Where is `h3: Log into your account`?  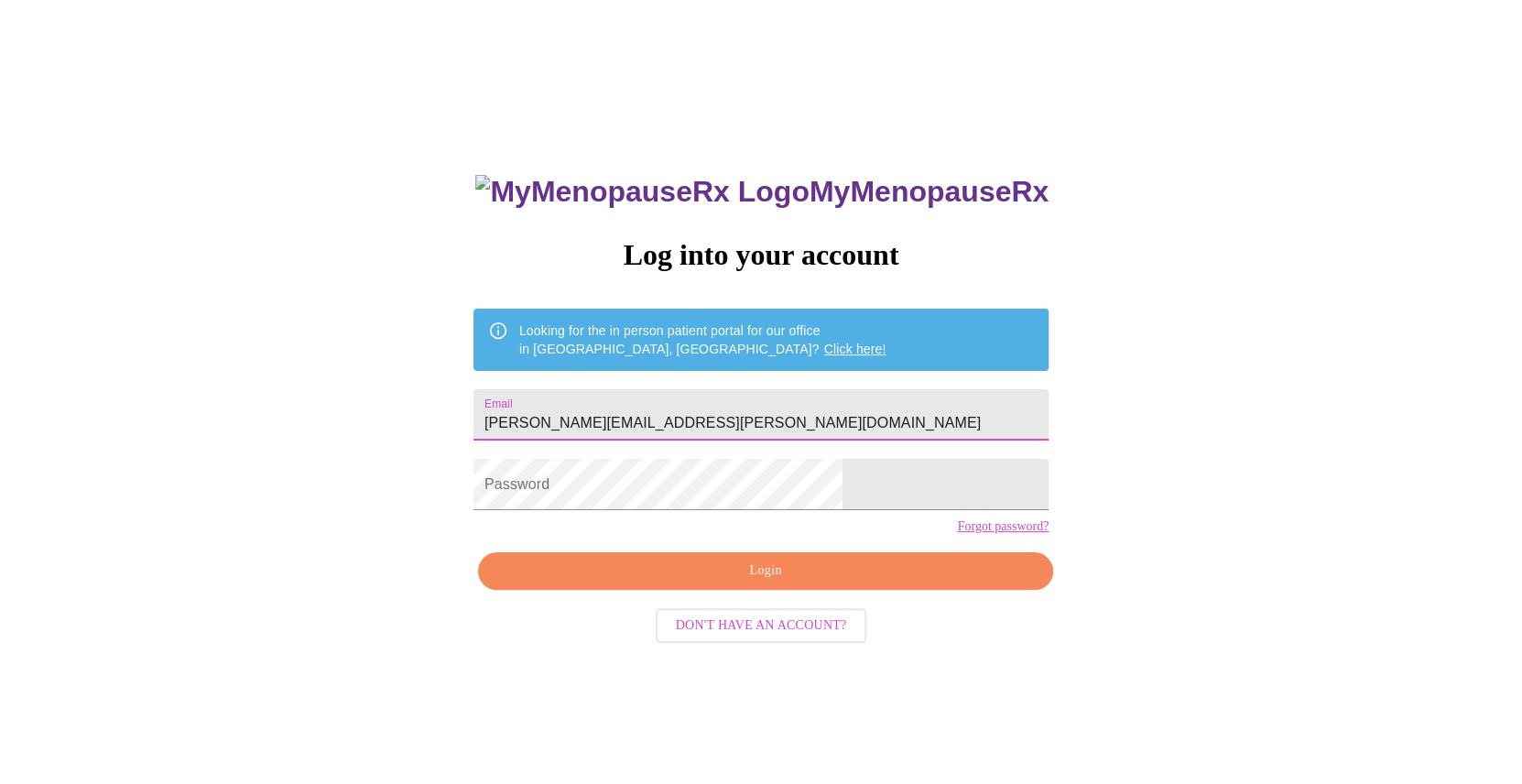
h3: Log into your account is located at coordinates (761, 255).